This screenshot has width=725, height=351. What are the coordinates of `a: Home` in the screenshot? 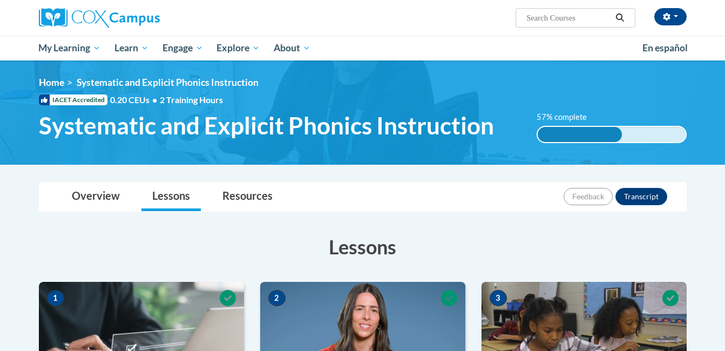 It's located at (51, 82).